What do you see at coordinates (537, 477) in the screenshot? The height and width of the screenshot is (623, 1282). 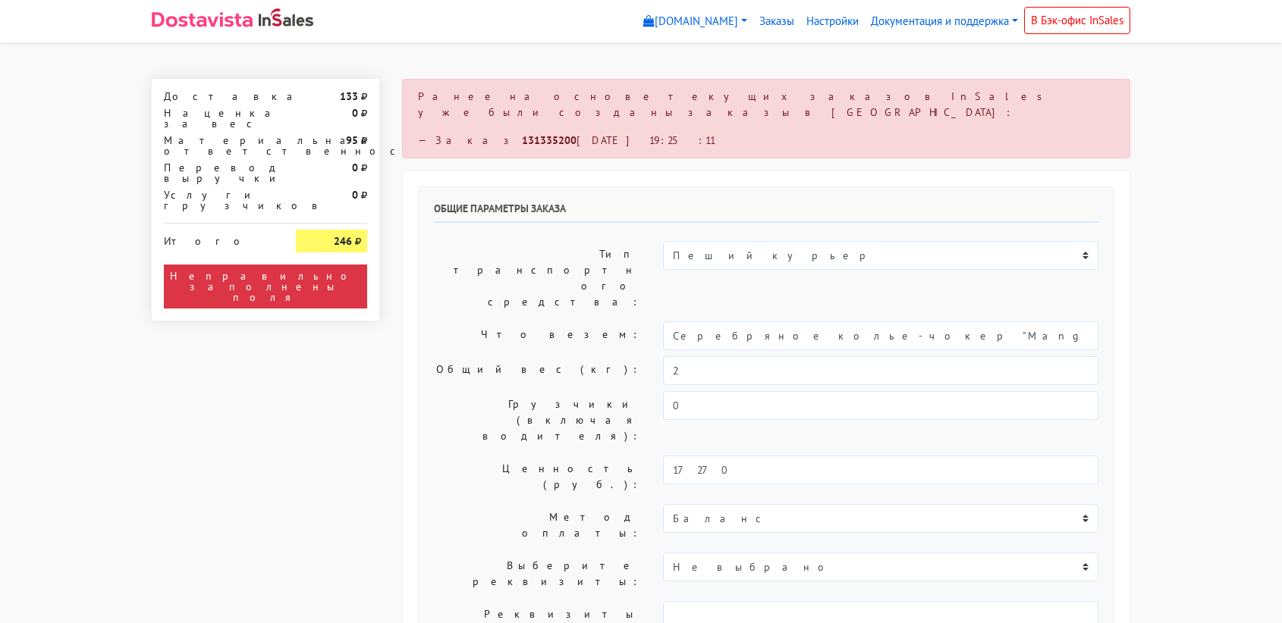 I see `label: Ценность (руб.):` at bounding box center [537, 477].